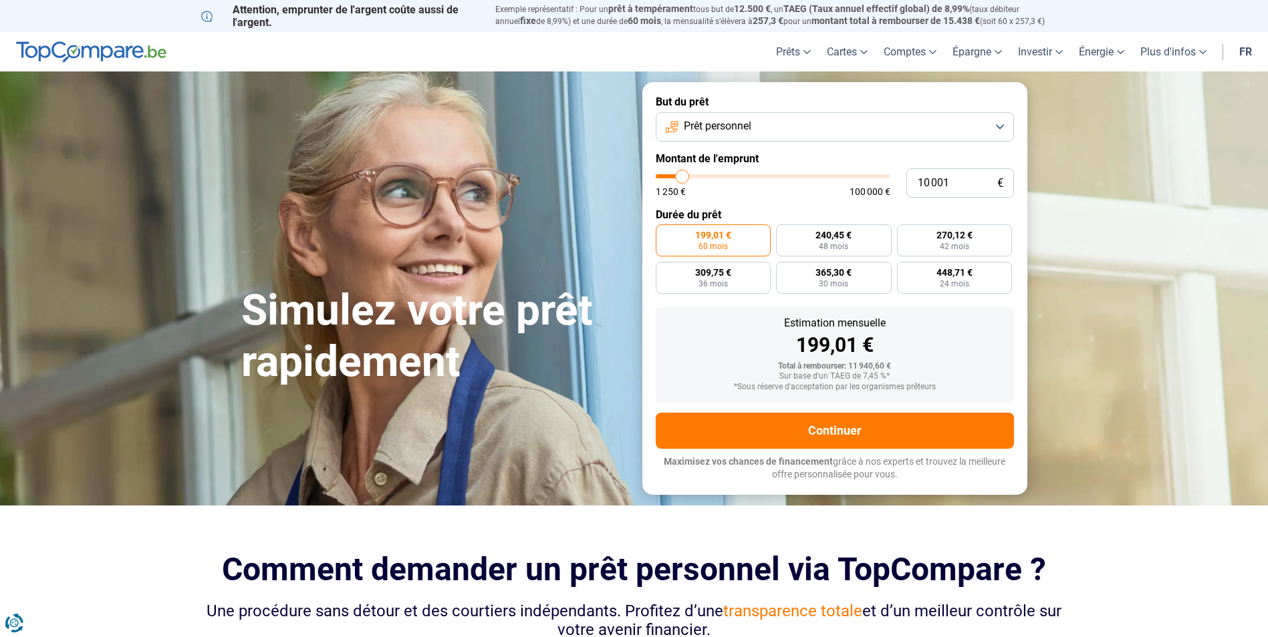 This screenshot has height=637, width=1268. Describe the element at coordinates (835, 102) in the screenshot. I see `label: But du prêt` at that location.